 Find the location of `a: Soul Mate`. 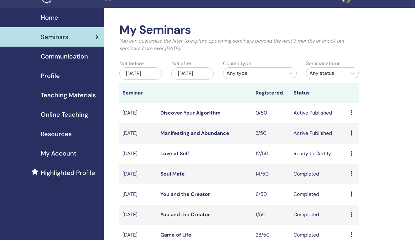

a: Soul Mate is located at coordinates (173, 174).